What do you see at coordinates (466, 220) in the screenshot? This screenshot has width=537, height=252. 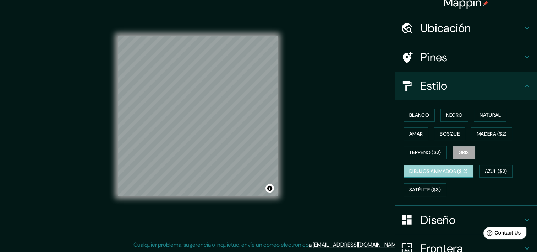 I see `div: Diseño` at bounding box center [466, 220].